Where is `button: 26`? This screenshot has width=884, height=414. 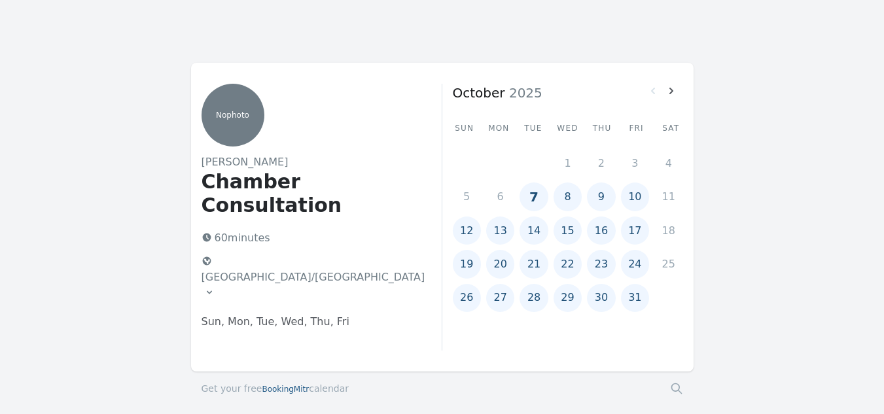
button: 26 is located at coordinates (466, 298).